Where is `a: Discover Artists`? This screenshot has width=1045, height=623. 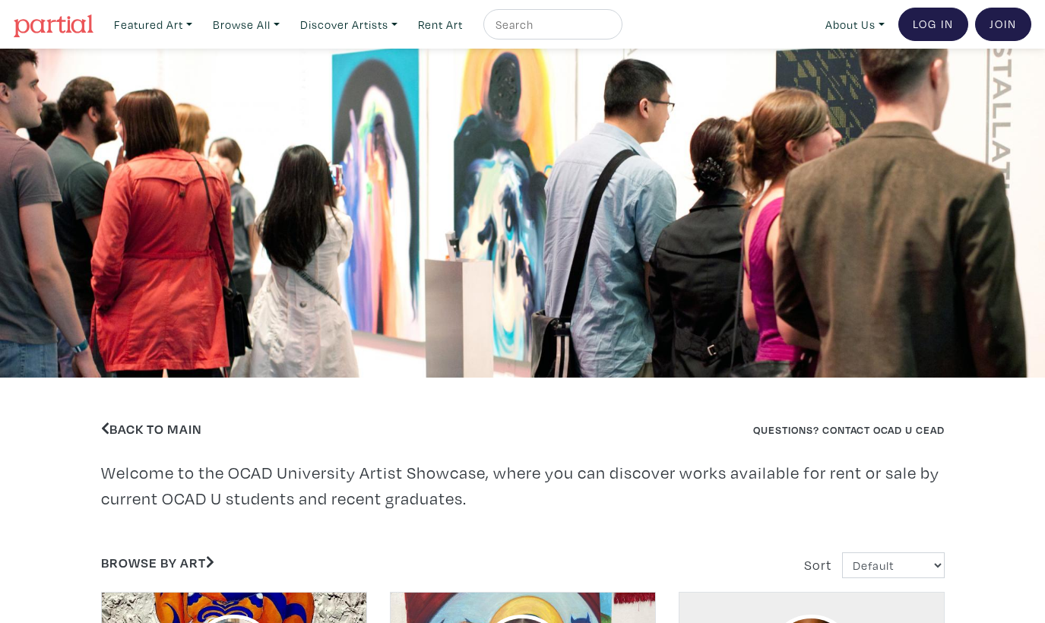 a: Discover Artists is located at coordinates (349, 24).